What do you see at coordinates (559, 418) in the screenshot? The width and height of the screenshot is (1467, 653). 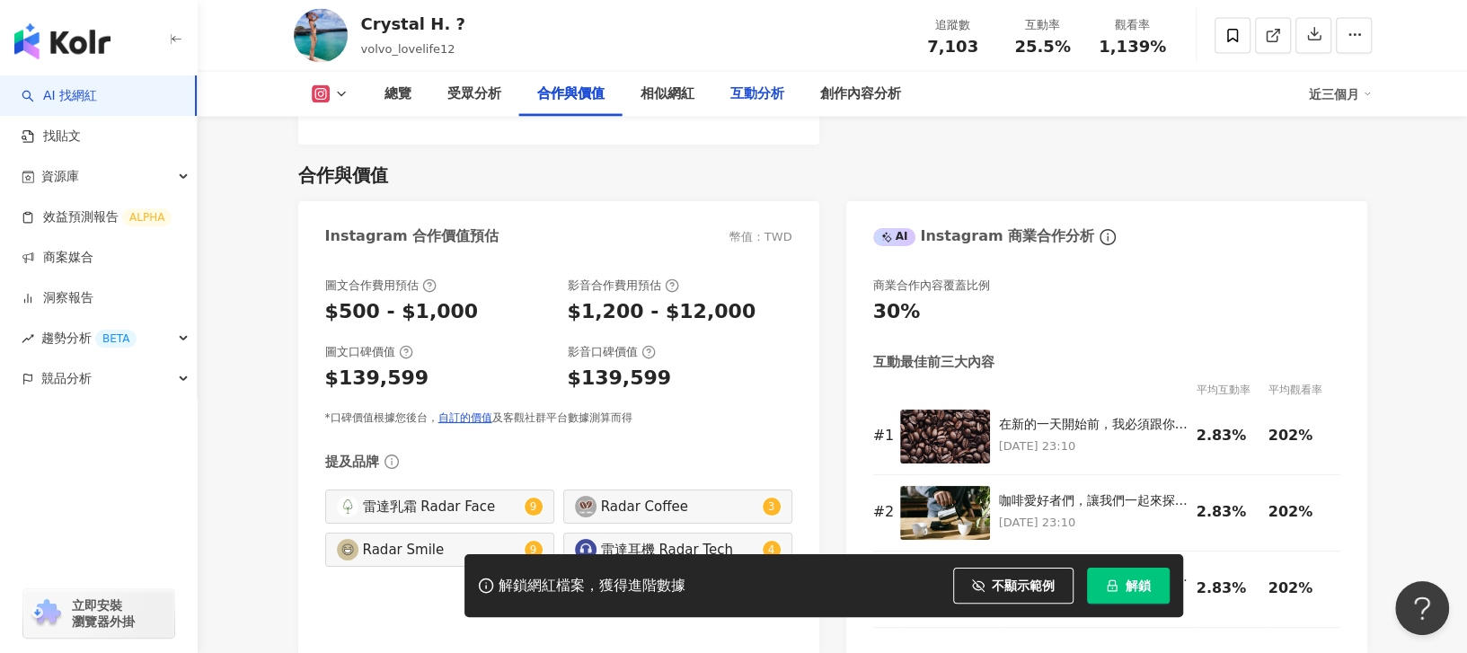 I see `div: *口碑價值根據您後台， 及客觀社群平台數據測算而得` at bounding box center [559, 418].